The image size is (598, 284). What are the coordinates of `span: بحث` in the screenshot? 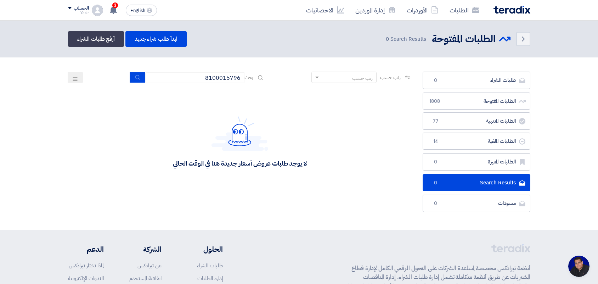 It's located at (249, 77).